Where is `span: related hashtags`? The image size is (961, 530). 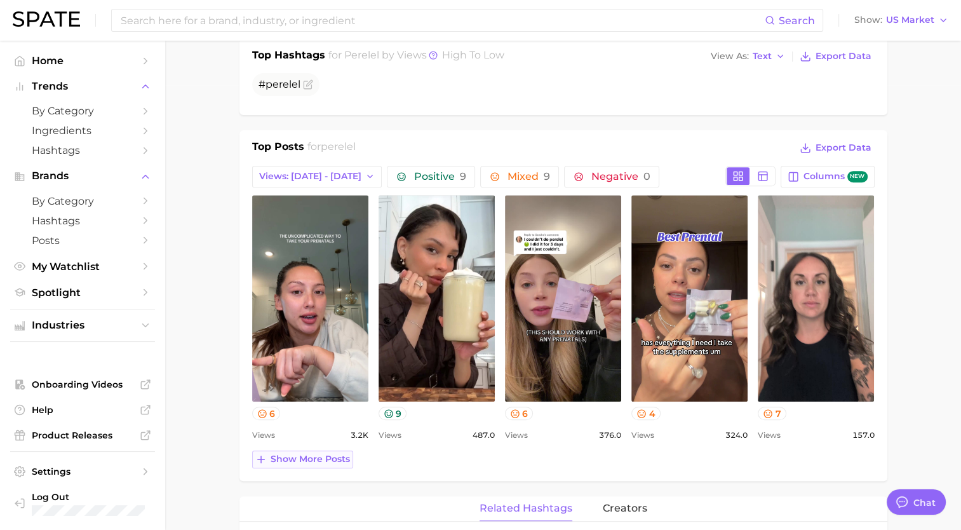
span: related hashtags is located at coordinates (526, 508).